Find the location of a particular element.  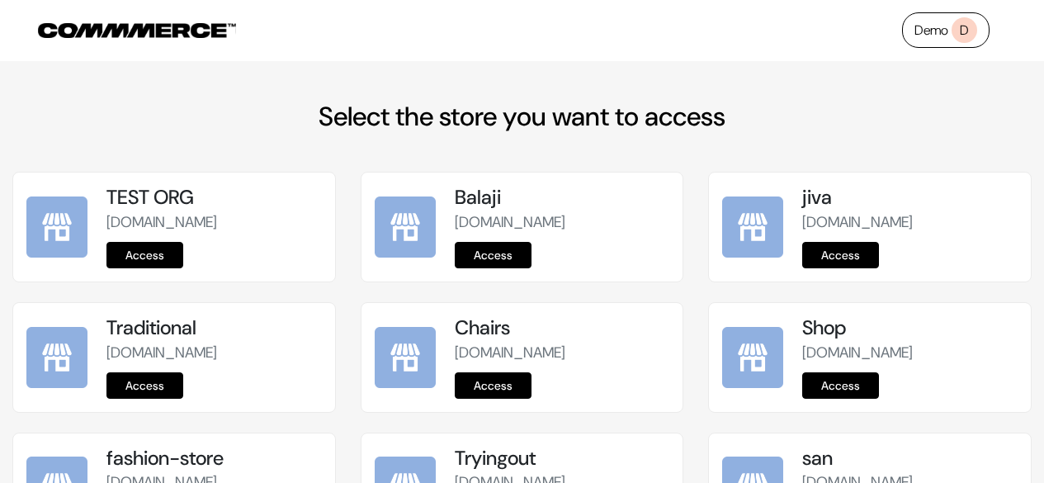

h5: Balaji is located at coordinates (562, 197).